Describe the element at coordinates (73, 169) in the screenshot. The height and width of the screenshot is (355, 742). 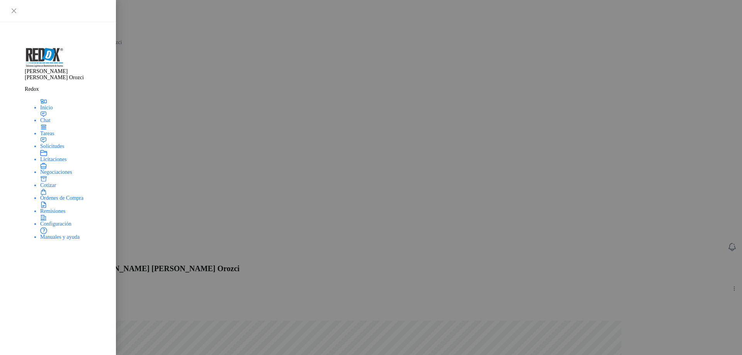
I see `a: Negociaciones` at that location.